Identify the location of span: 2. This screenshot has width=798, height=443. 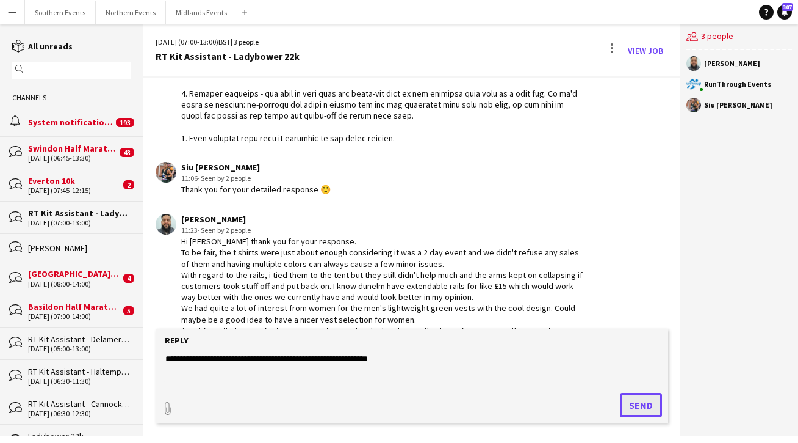
(129, 184).